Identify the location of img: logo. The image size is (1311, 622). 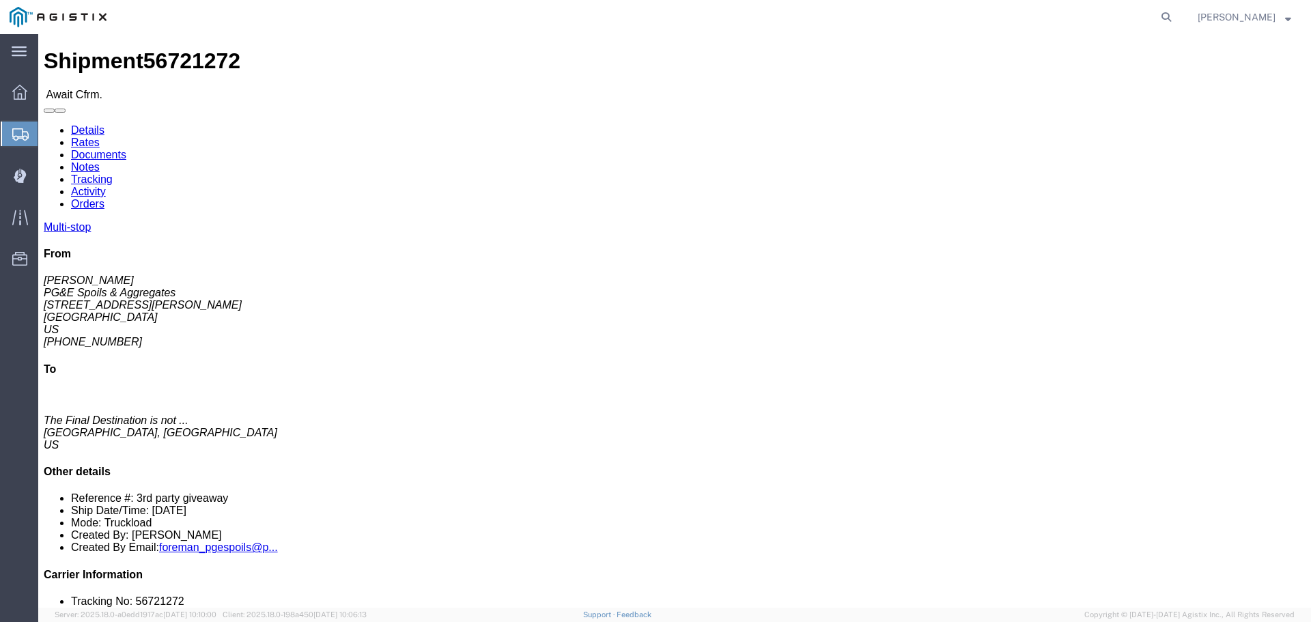
(58, 17).